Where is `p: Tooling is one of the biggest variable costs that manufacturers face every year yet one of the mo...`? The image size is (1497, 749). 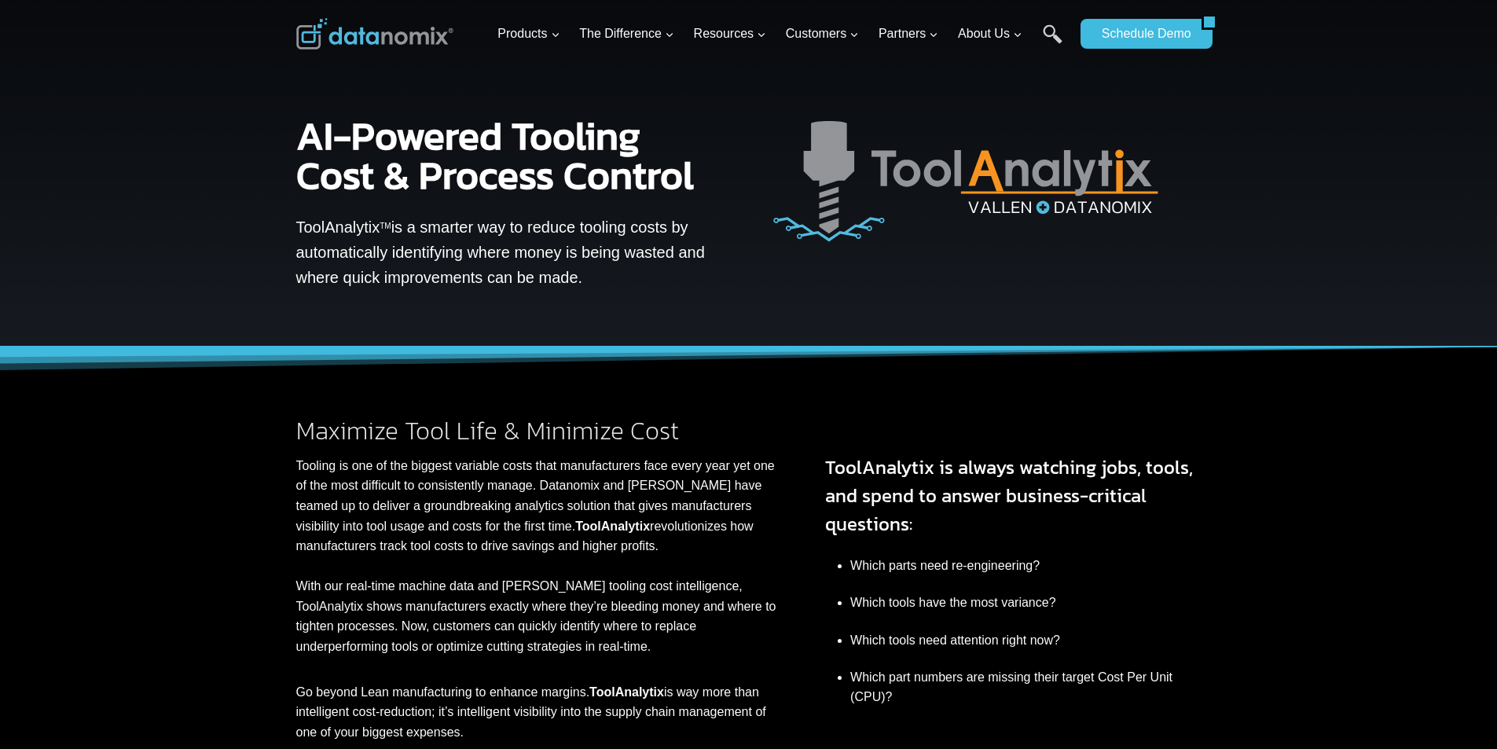 p: Tooling is one of the biggest variable costs that manufacturers face every year yet one of the mo... is located at coordinates (539, 557).